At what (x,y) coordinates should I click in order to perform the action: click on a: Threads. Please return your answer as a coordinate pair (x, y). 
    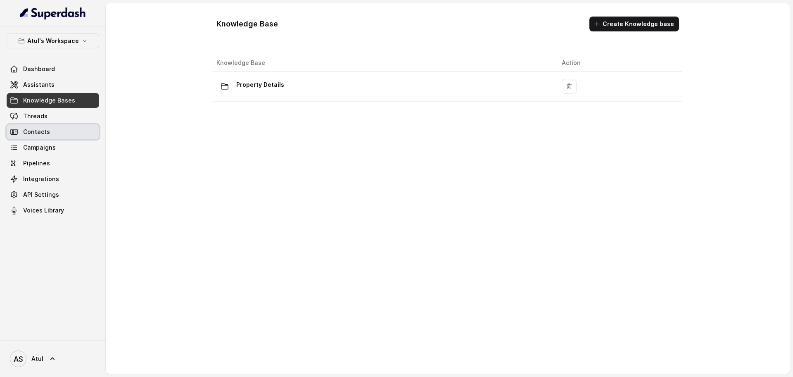
    Looking at the image, I should click on (53, 116).